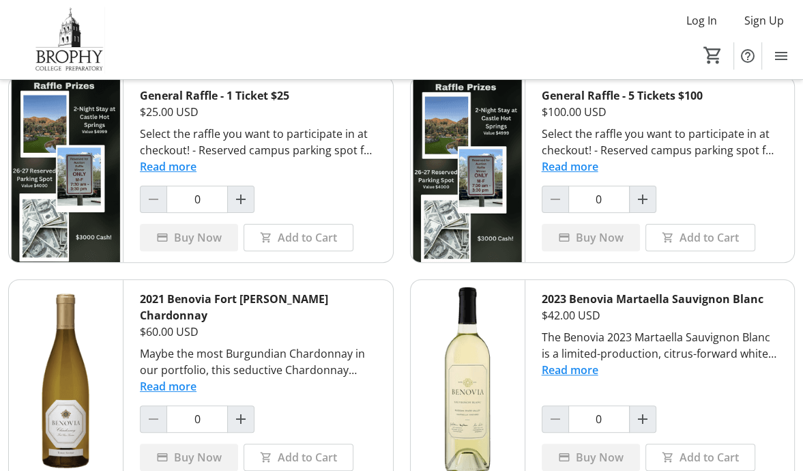 The image size is (803, 471). Describe the element at coordinates (660, 96) in the screenshot. I see `div: General Raffle - 5 Tickets $100` at that location.